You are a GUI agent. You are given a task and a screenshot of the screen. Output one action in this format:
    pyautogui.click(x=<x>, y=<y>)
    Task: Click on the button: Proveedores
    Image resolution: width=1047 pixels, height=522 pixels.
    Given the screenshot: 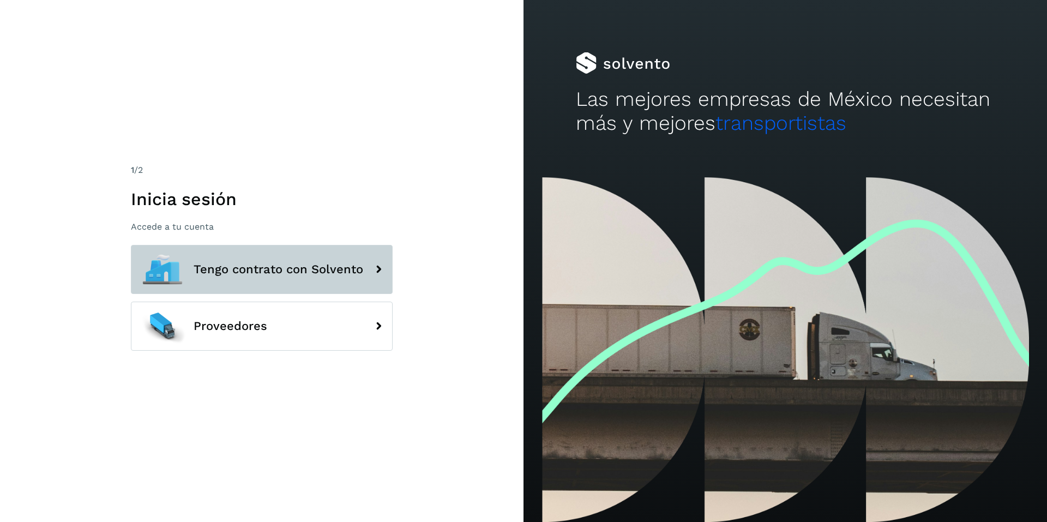 What is the action you would take?
    pyautogui.click(x=262, y=326)
    